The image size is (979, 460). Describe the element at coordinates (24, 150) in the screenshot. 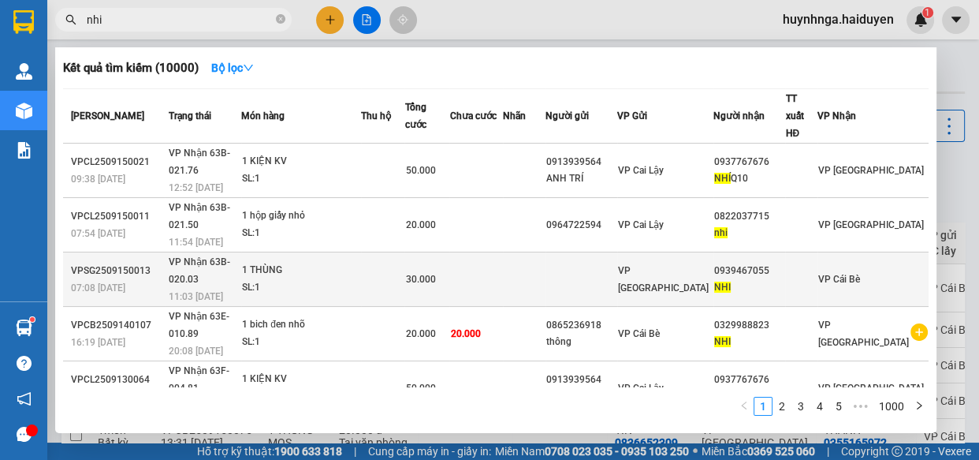

I see `img: solution-icon` at that location.